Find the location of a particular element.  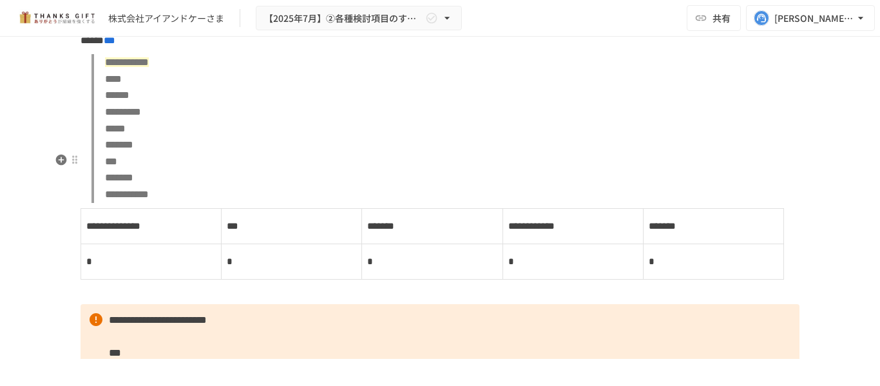

span: 【2025年7月】②各種検討項目のすり合わせ/ THANKS GIFTキックオフMTG is located at coordinates (343, 18).